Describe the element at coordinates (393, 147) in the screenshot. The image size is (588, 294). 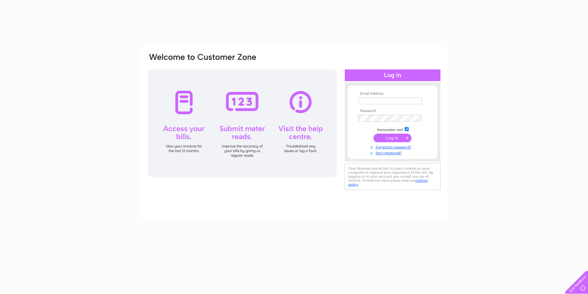
I see `a: Forgotten password?` at that location.